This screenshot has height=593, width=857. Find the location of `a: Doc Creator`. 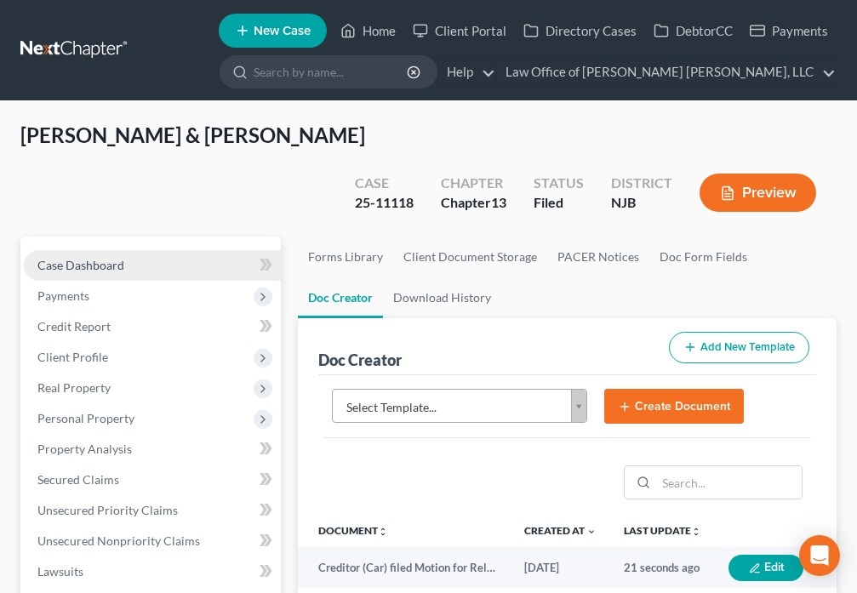

a: Doc Creator is located at coordinates (341, 298).